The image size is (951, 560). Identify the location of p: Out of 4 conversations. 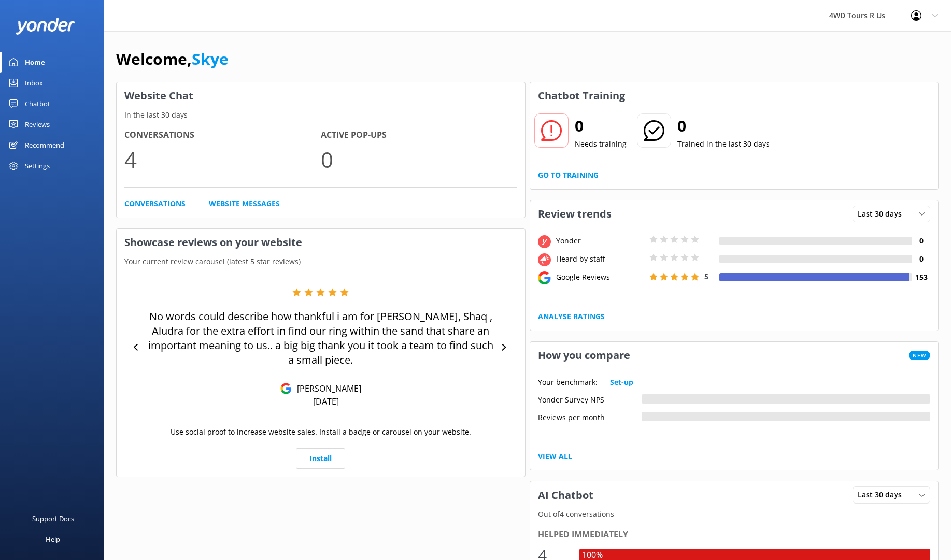
(734, 515).